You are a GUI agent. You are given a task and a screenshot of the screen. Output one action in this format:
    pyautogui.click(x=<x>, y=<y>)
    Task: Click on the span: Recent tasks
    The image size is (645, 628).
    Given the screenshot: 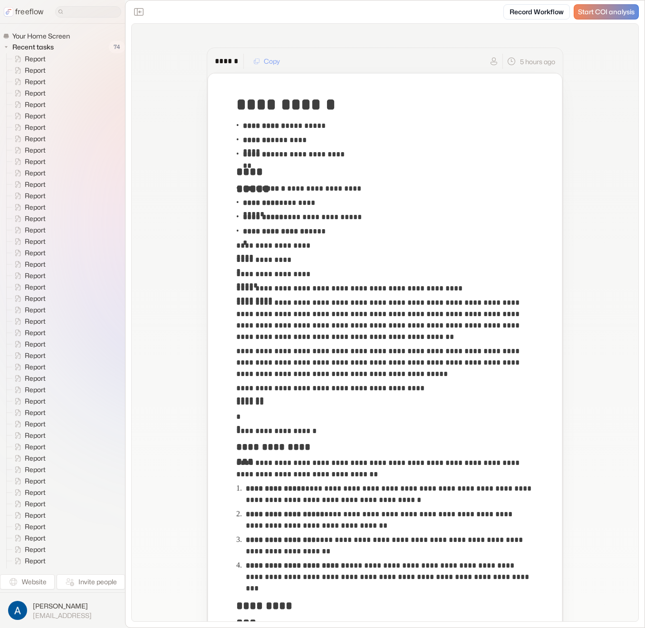 What is the action you would take?
    pyautogui.click(x=33, y=47)
    